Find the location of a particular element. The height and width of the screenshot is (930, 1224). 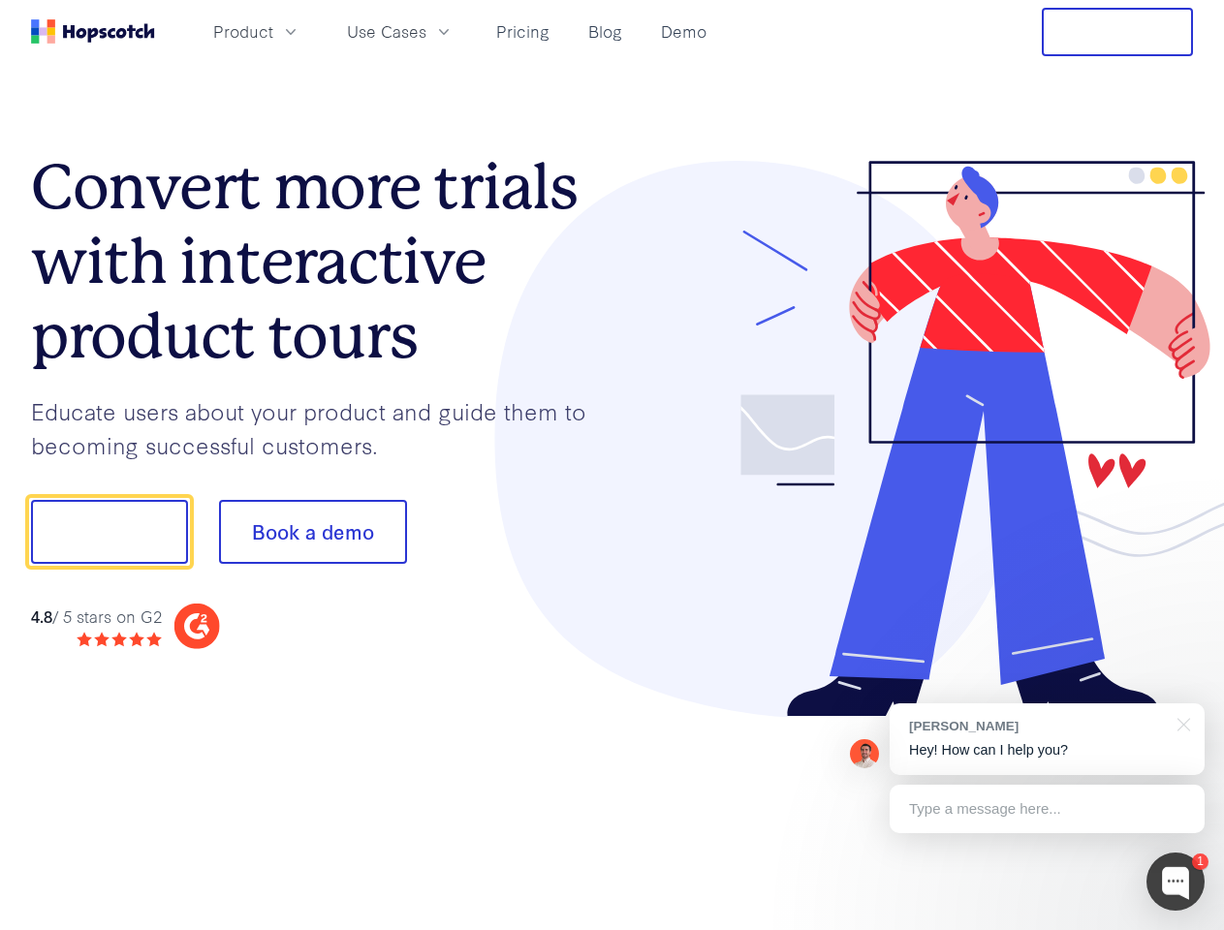

a: Home is located at coordinates (93, 31).